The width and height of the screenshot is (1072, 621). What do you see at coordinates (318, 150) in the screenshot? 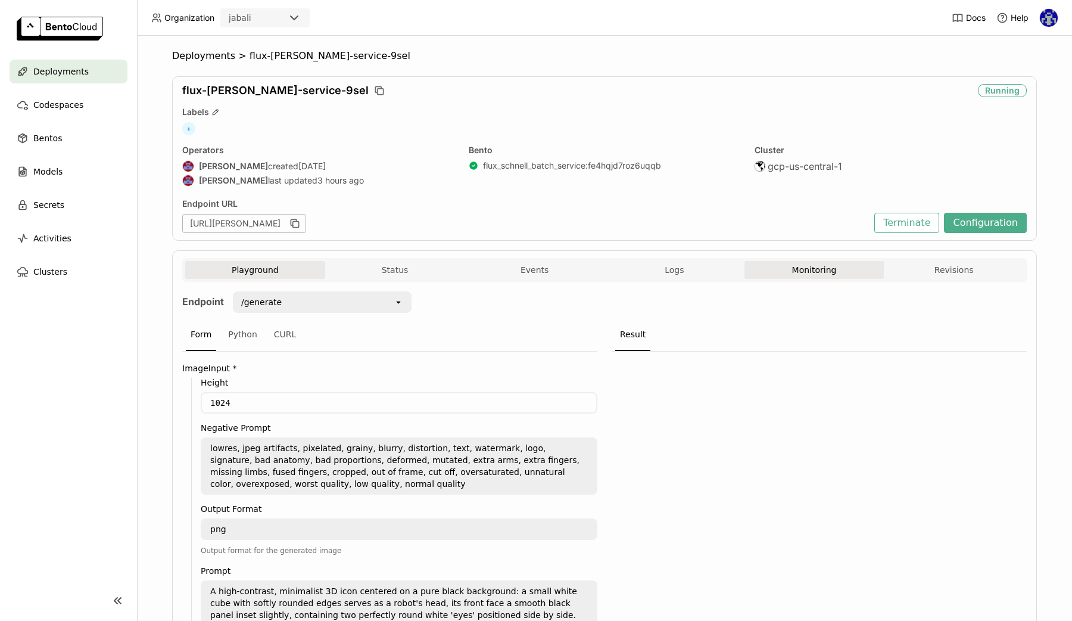
I see `div: Operators` at bounding box center [318, 150].